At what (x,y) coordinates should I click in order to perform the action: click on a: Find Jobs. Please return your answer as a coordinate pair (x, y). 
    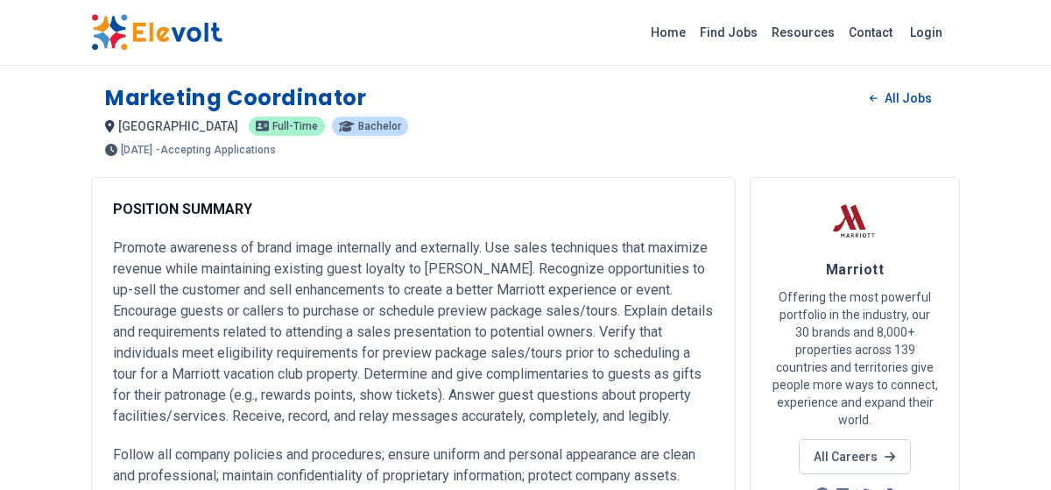
    Looking at the image, I should click on (729, 32).